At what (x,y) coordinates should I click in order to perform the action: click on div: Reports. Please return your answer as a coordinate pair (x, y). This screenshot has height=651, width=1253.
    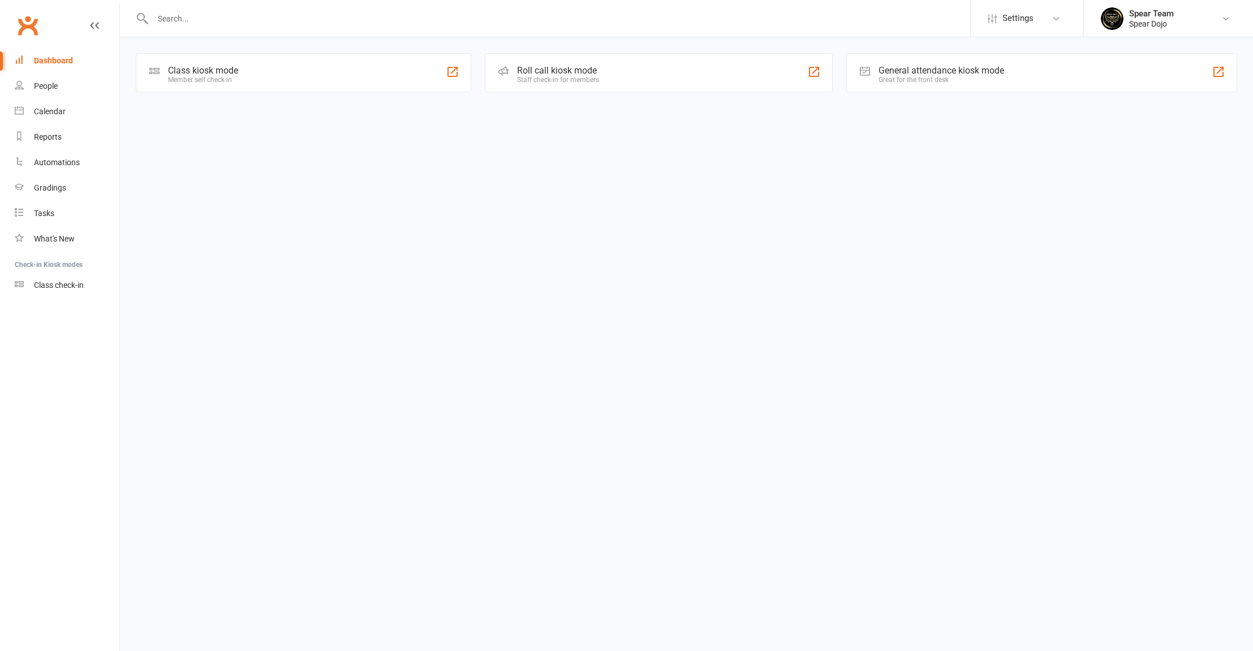
    Looking at the image, I should click on (48, 137).